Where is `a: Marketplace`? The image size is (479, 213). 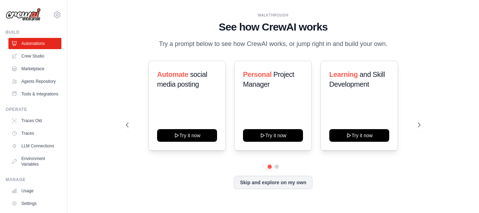
a: Marketplace is located at coordinates (35, 69).